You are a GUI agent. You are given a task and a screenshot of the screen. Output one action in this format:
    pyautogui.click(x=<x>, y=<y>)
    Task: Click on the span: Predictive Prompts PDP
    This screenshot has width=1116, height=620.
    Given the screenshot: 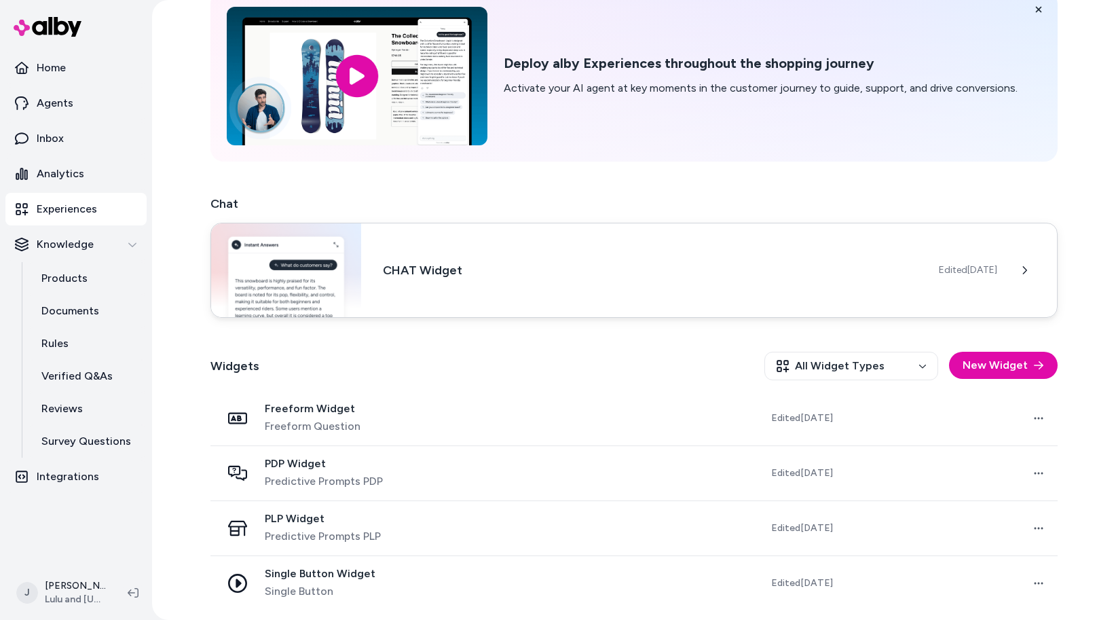 What is the action you would take?
    pyautogui.click(x=324, y=481)
    